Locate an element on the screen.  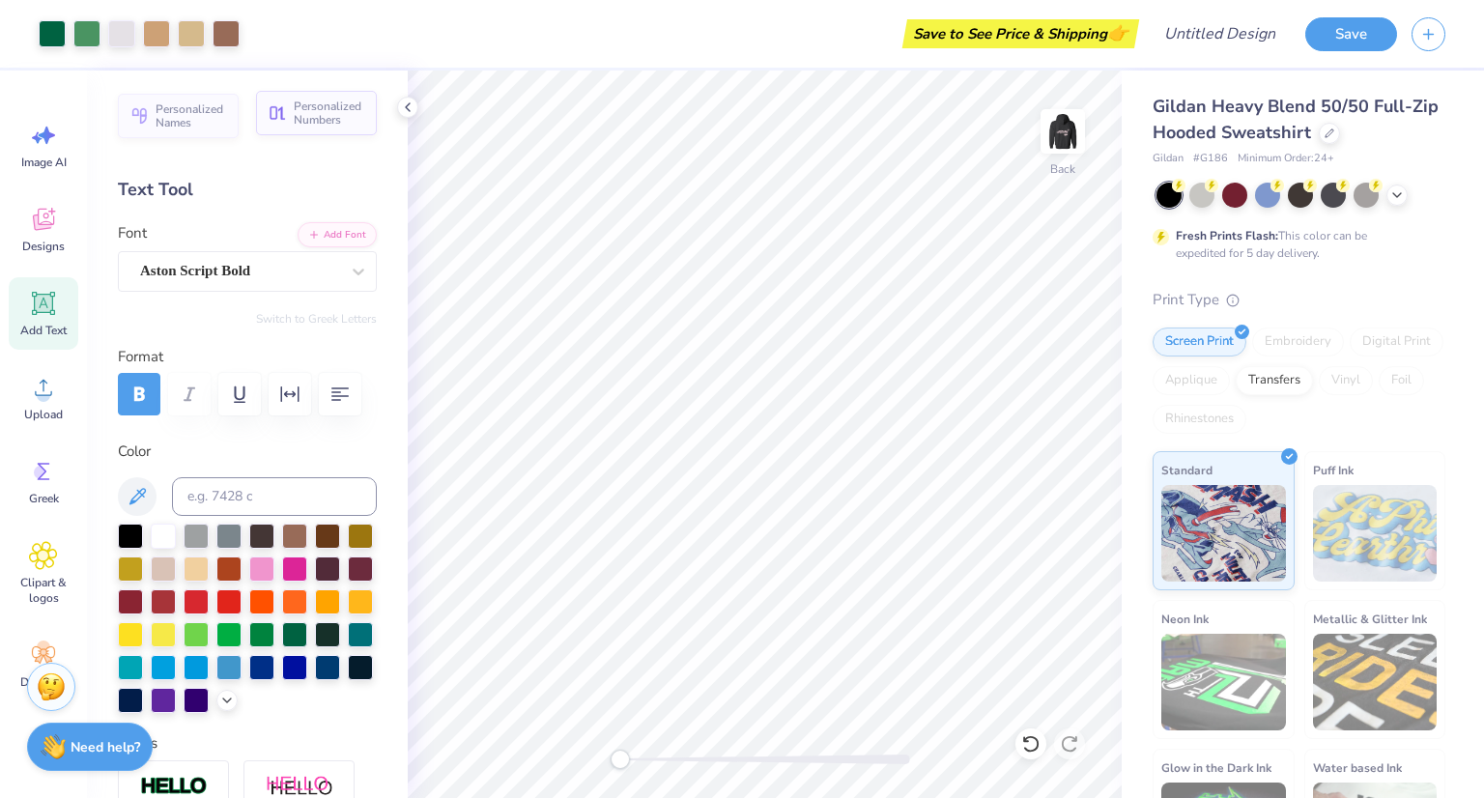
img: Stroke is located at coordinates (174, 786).